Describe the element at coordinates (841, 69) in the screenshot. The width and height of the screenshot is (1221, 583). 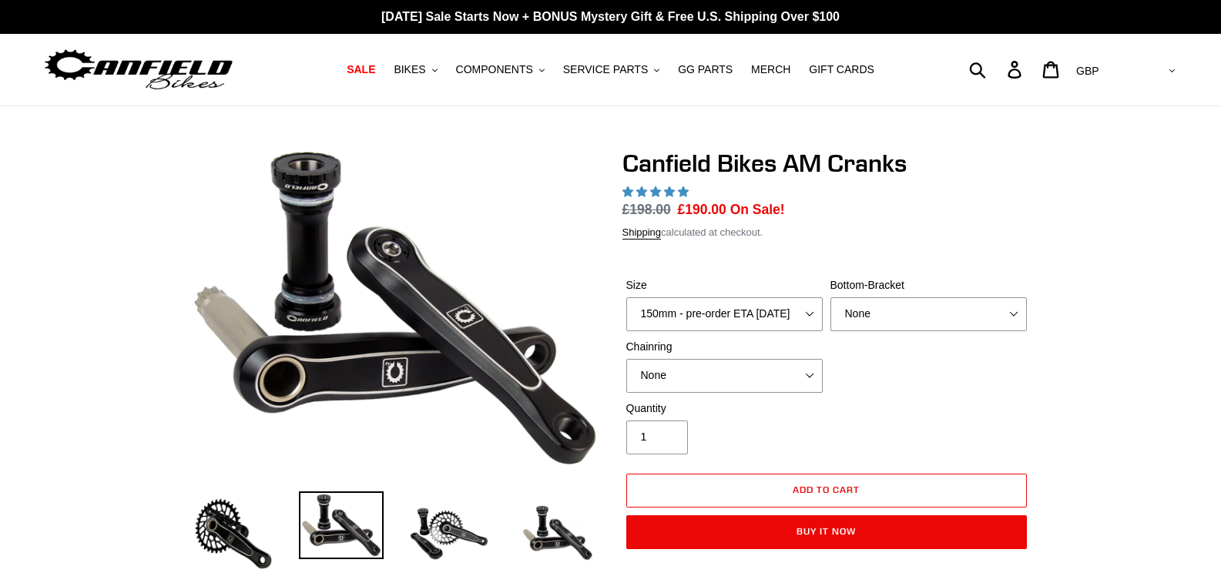
I see `a: GIFT CARDS` at that location.